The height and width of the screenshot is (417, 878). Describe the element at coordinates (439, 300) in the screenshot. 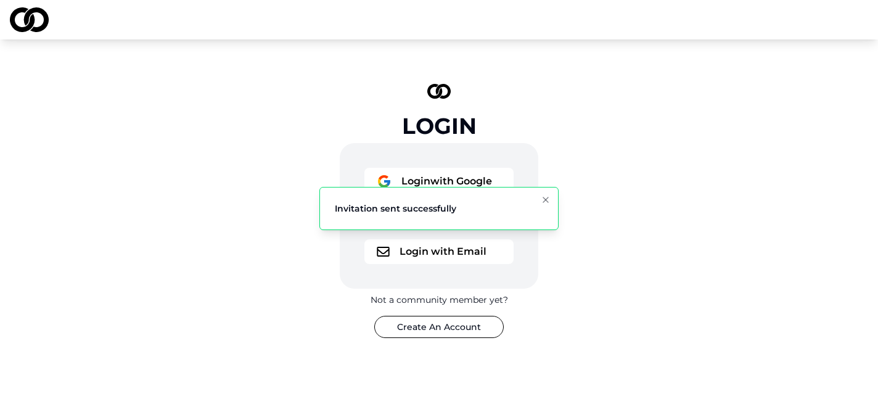

I see `div: Not a community member yet?` at that location.